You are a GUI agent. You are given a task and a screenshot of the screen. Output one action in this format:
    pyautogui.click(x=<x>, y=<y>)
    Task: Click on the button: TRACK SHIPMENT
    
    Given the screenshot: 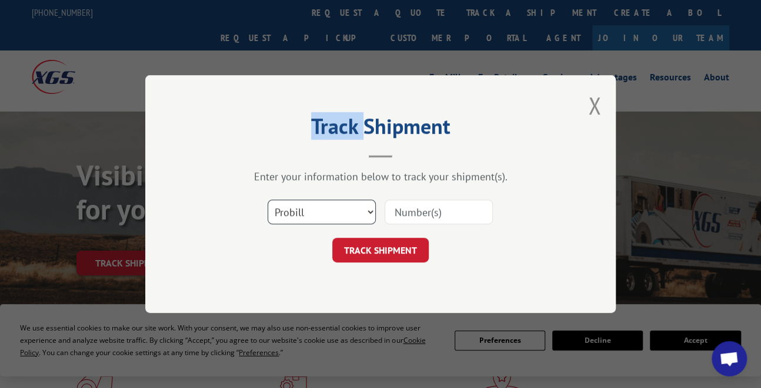 What is the action you would take?
    pyautogui.click(x=380, y=250)
    